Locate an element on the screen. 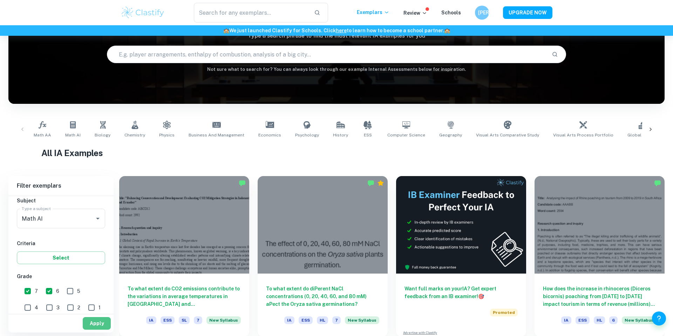 Image resolution: width=673 pixels, height=336 pixels. span: 4 is located at coordinates (36, 307).